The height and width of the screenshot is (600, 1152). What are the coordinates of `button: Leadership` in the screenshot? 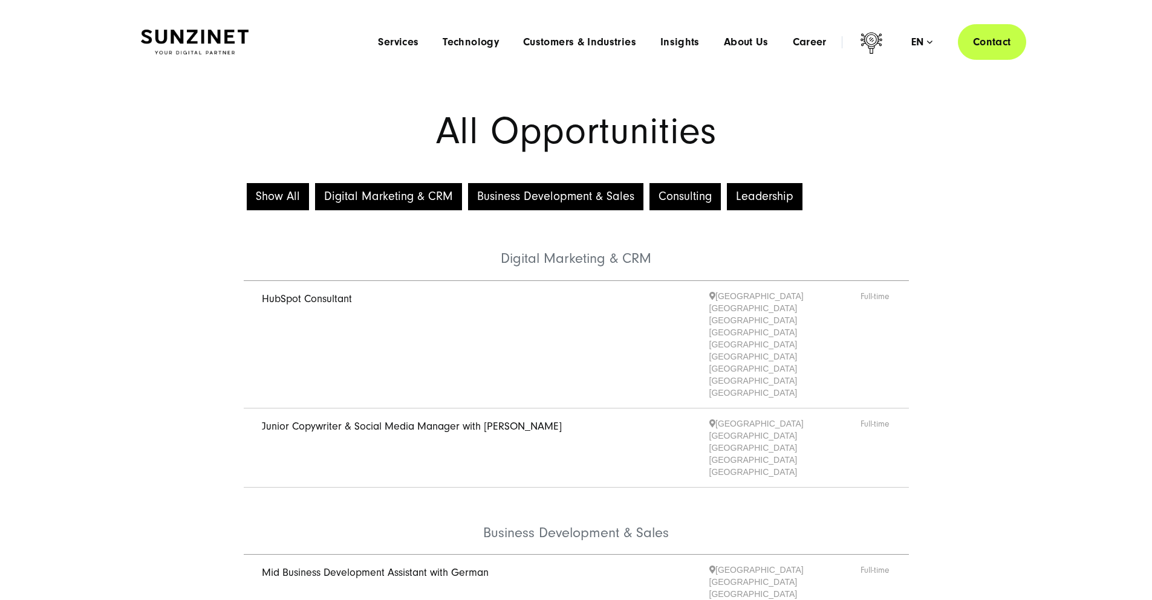 It's located at (764, 196).